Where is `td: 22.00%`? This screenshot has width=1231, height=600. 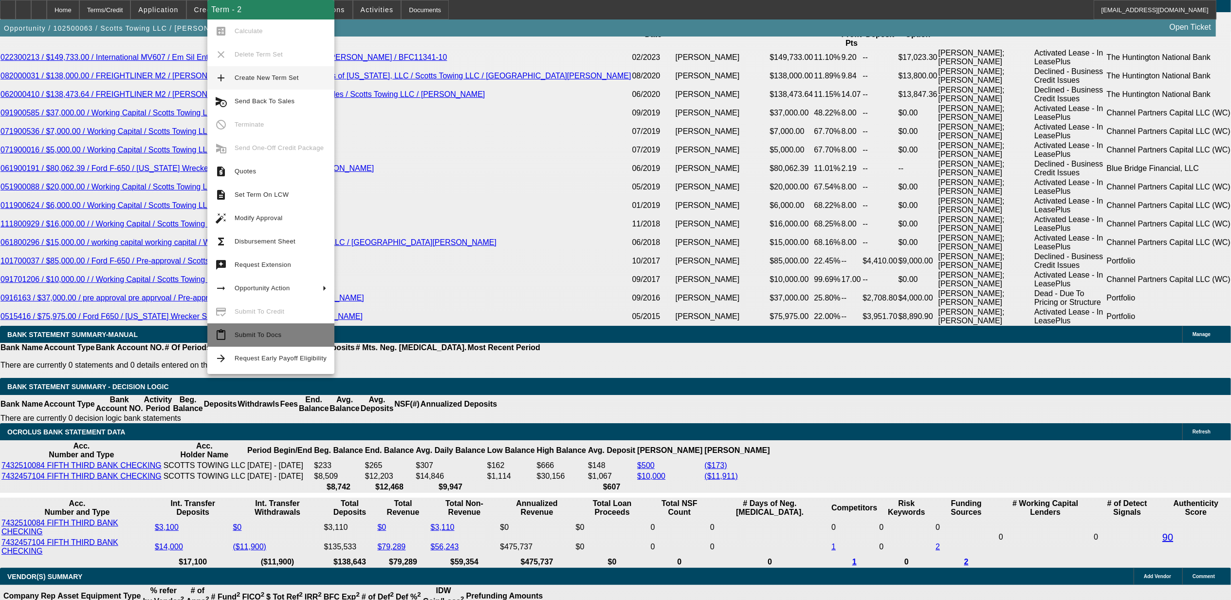 td: 22.00% is located at coordinates (827, 316).